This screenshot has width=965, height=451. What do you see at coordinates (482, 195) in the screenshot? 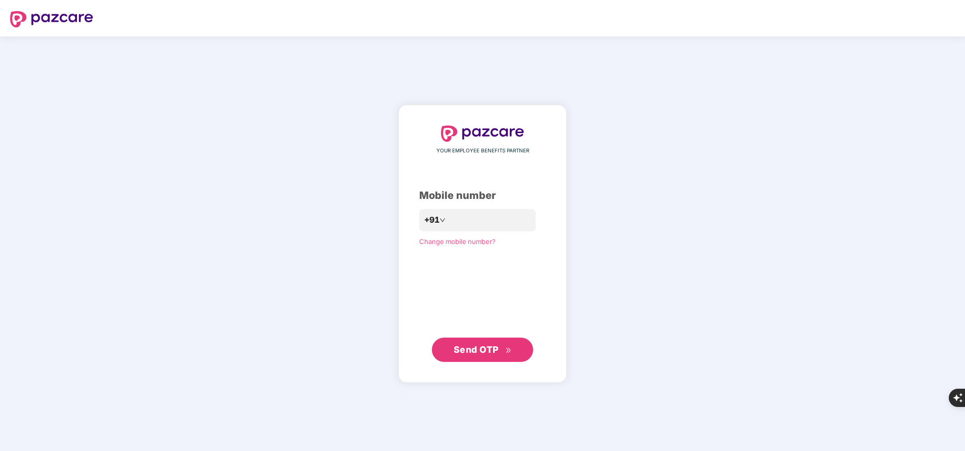
I see `div: Mobile number` at bounding box center [482, 195].